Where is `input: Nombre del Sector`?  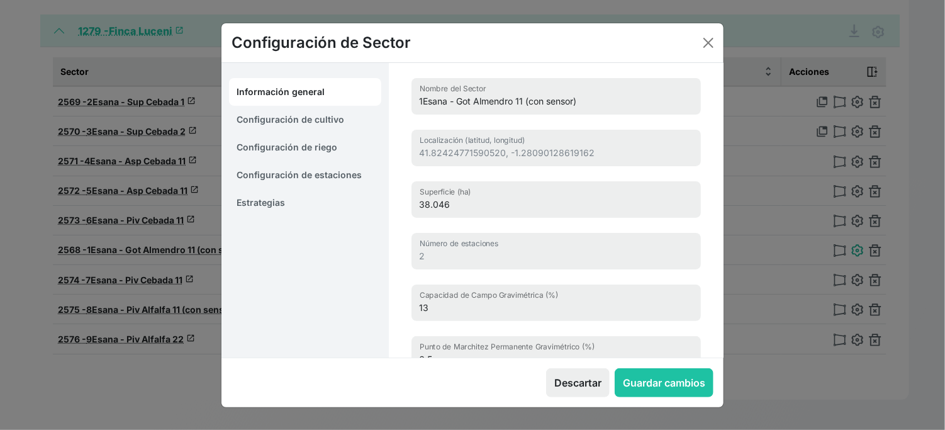
input: Nombre del Sector is located at coordinates (556, 96).